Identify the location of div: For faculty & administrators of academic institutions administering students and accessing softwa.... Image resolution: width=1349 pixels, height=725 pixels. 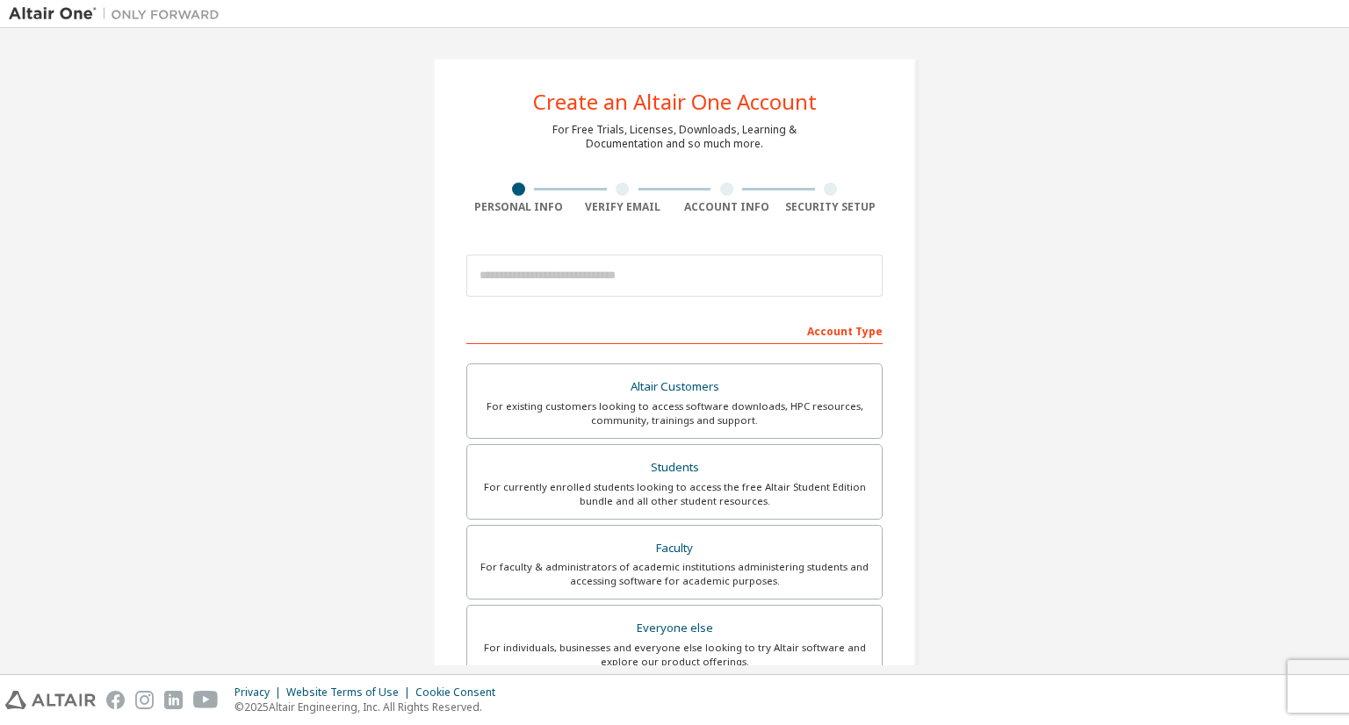
(674, 574).